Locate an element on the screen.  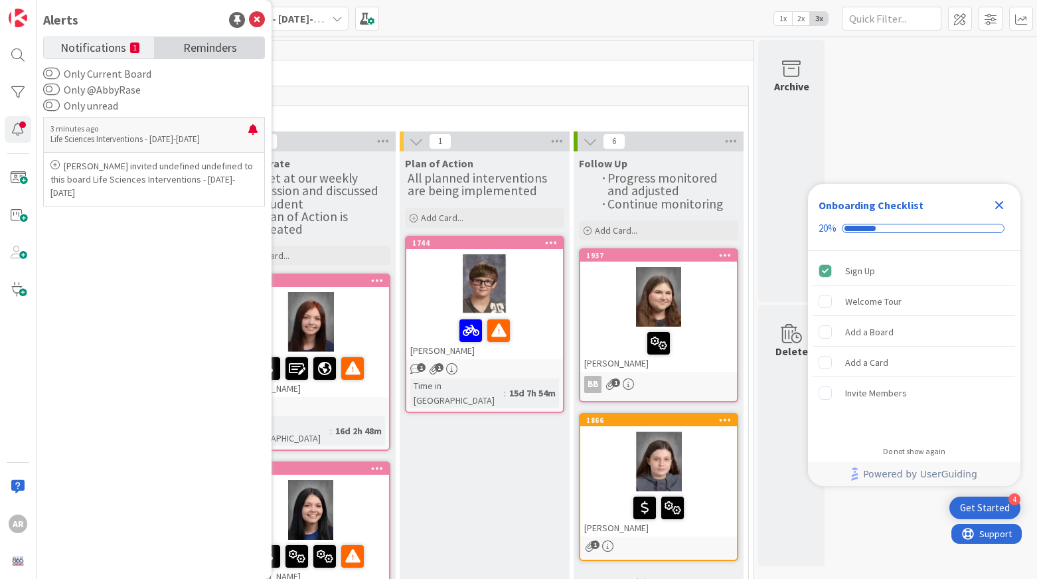
span: Progress monitored and adjusted is located at coordinates (664, 184).